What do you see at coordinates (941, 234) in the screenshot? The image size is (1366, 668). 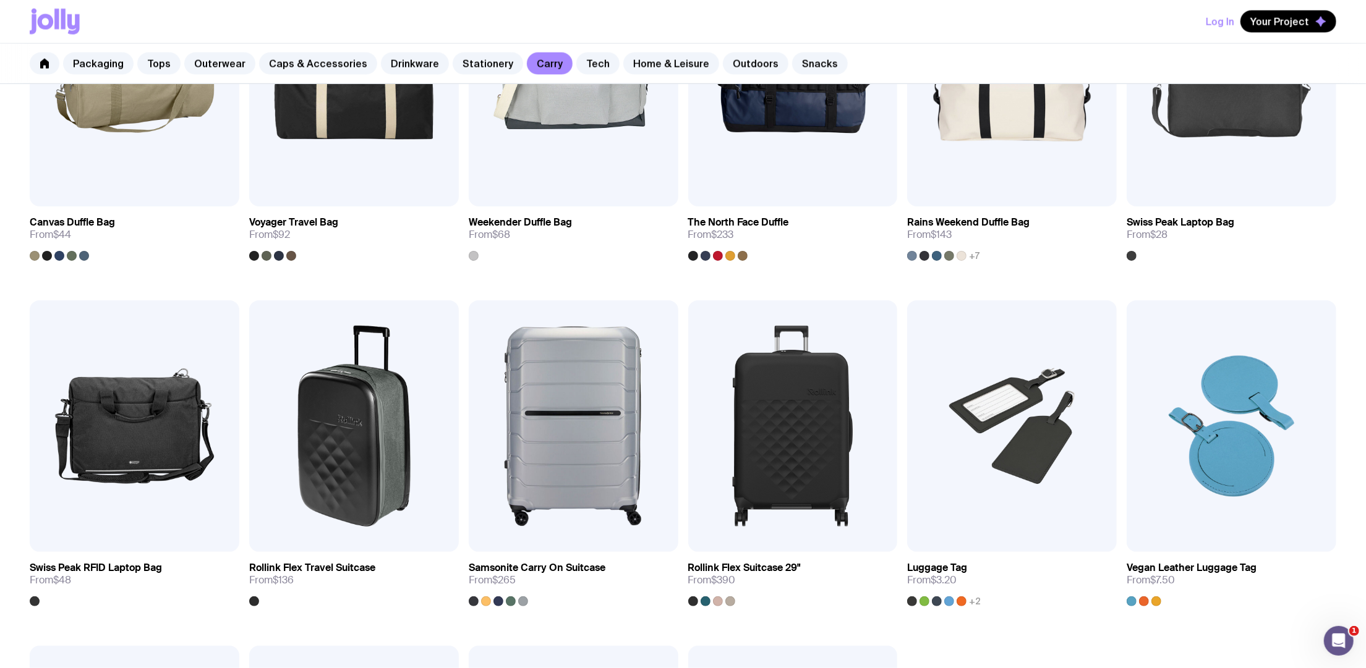 I see `span: $143` at bounding box center [941, 234].